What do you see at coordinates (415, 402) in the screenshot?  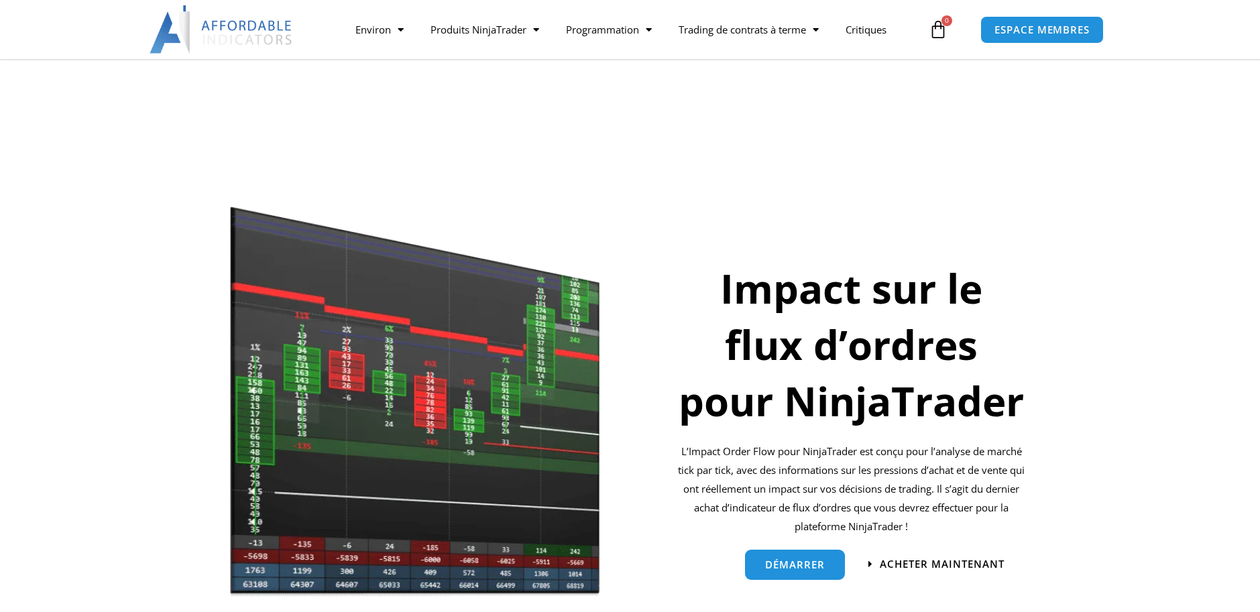 I see `img: Orderflow | Affordable Indicators – NinjaTrader` at bounding box center [415, 402].